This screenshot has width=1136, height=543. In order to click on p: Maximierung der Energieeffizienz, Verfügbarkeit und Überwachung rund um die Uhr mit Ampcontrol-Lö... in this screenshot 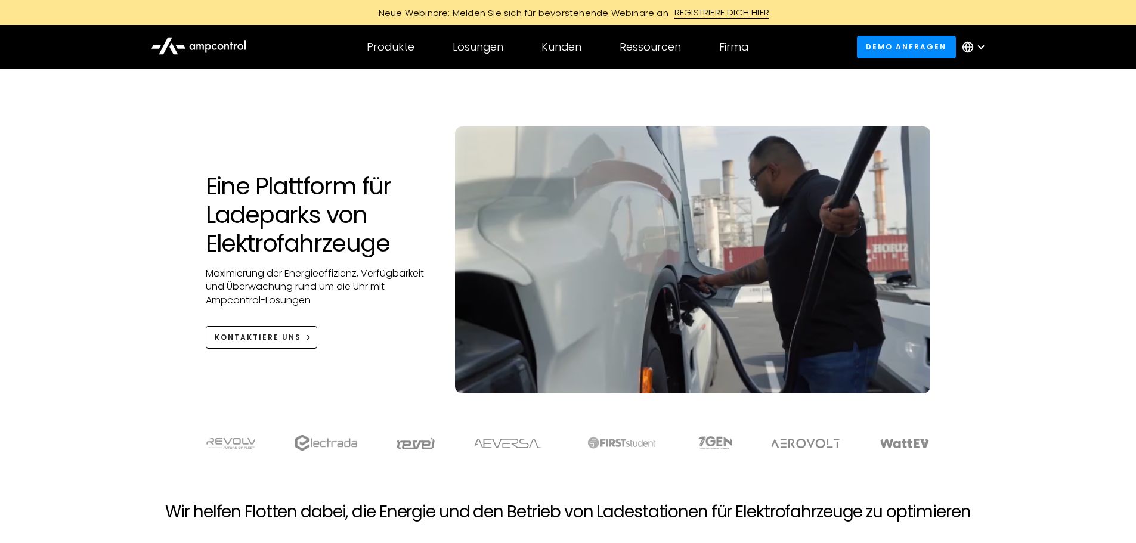, I will do `click(318, 287)`.